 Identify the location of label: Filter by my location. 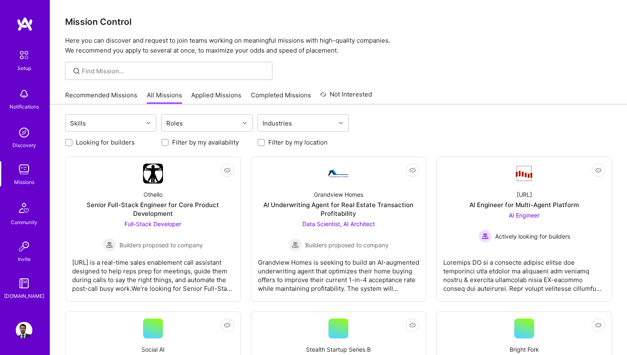
(298, 142).